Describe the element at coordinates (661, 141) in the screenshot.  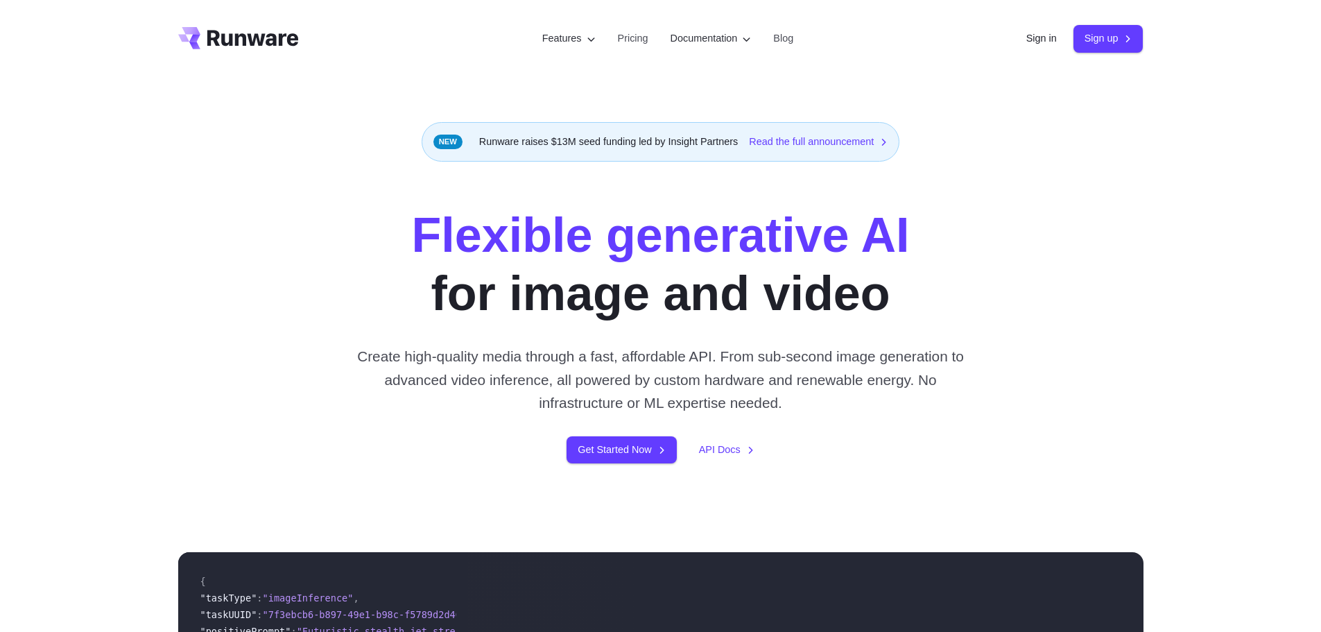
I see `div: Runware raises $13M seed funding led by Insight Partners` at that location.